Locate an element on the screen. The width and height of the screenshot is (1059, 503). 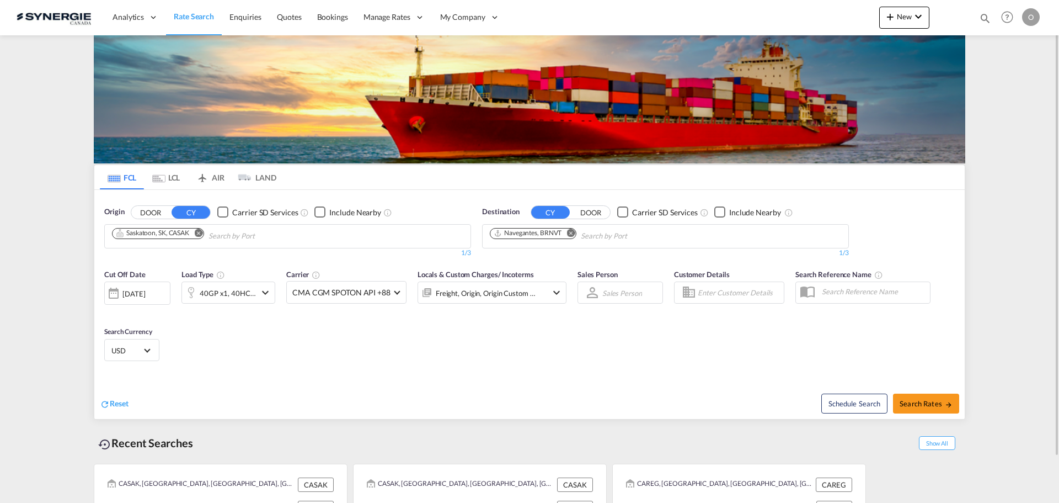
md-icon: Your search will be saved by the below given name is located at coordinates (879, 275).